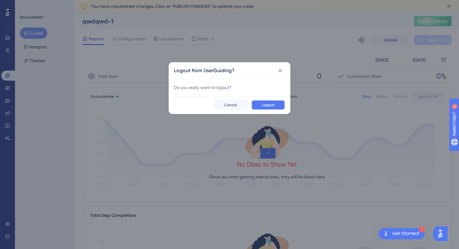 This screenshot has height=249, width=459. I want to click on div: 2, so click(44, 6).